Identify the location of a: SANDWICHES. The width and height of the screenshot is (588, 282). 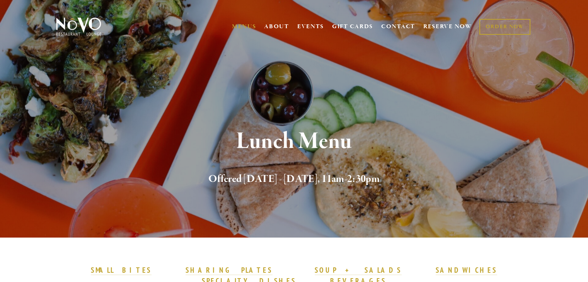
(467, 271).